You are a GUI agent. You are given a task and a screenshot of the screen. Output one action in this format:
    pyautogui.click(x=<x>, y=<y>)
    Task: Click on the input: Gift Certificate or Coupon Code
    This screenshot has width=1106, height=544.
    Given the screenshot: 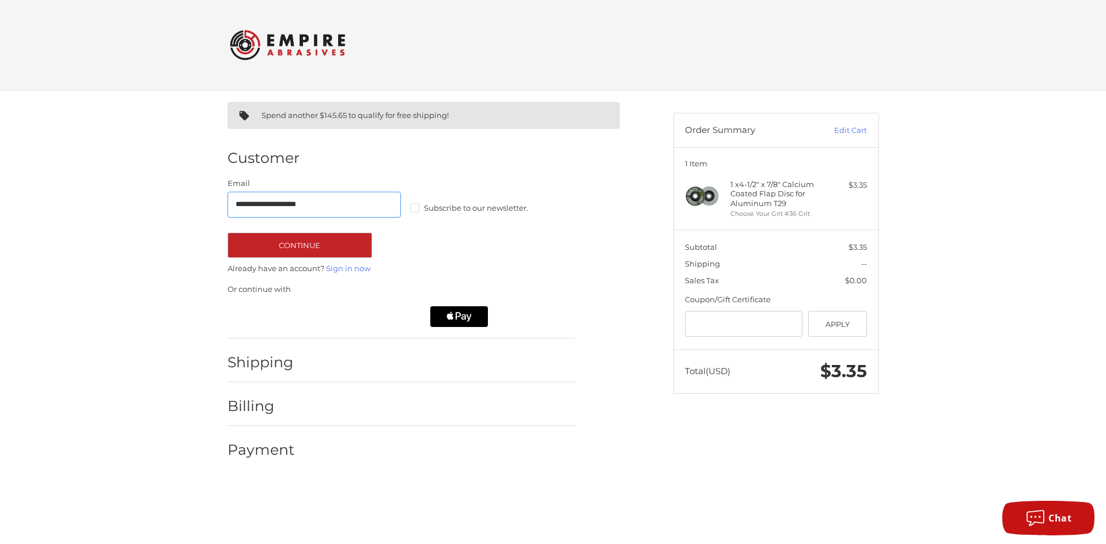 What is the action you would take?
    pyautogui.click(x=743, y=324)
    